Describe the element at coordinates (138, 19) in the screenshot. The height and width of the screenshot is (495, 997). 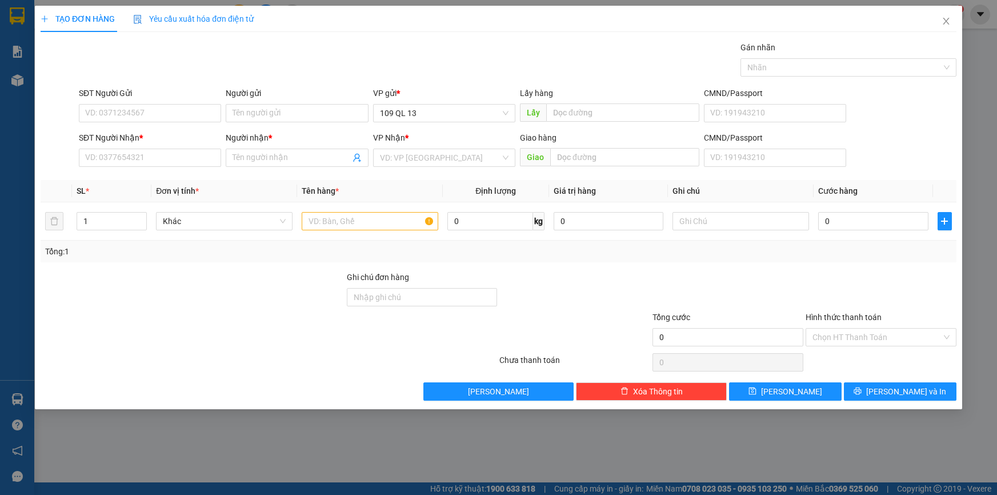
I see `img: icon` at that location.